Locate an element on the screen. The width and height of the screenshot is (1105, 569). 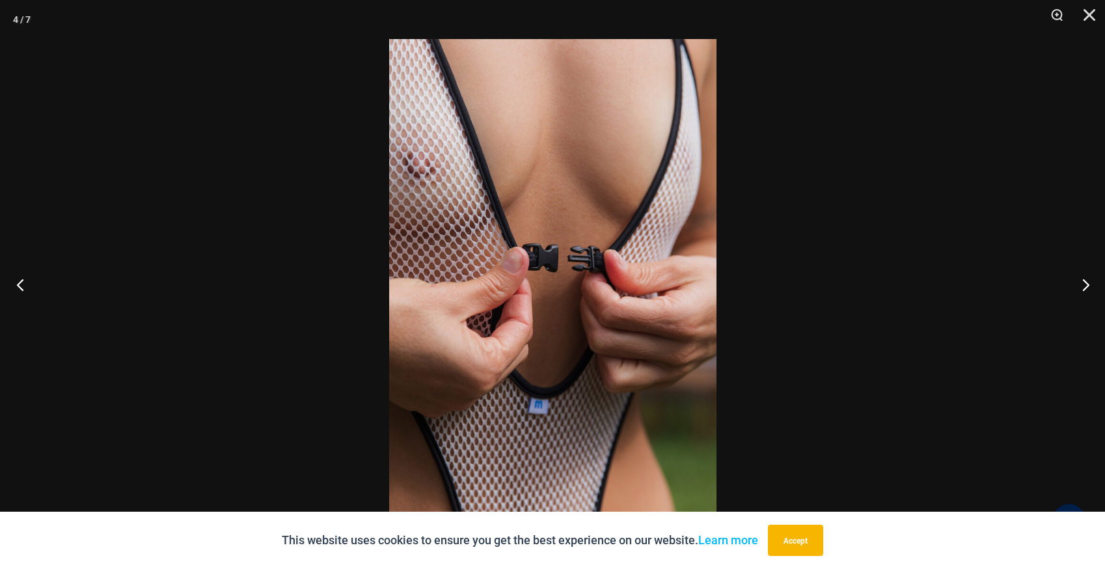
div: 4 / 7 is located at coordinates (21, 20).